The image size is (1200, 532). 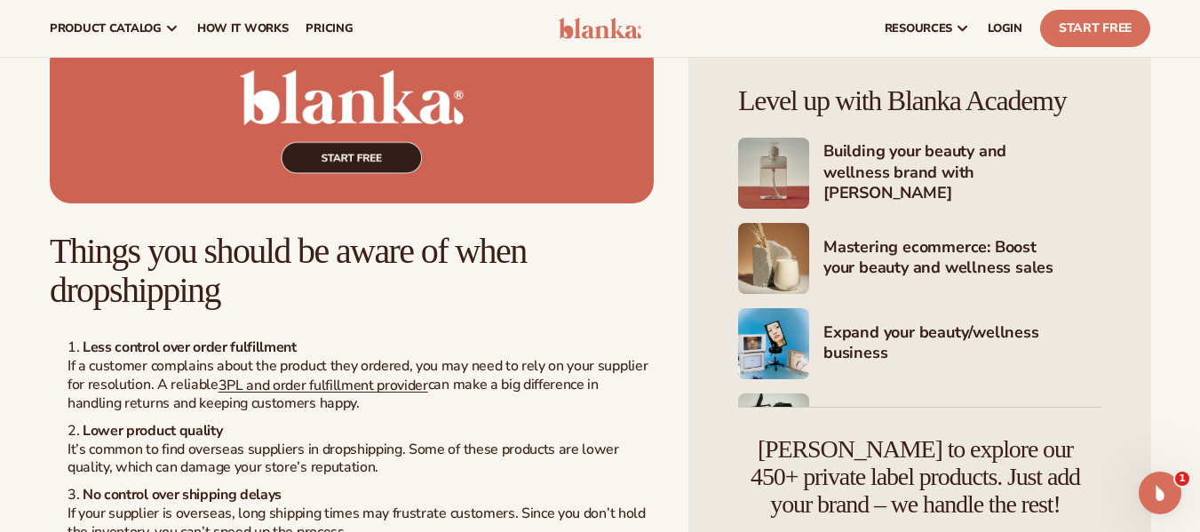 I want to click on strong: No control over shipping delays, so click(x=182, y=495).